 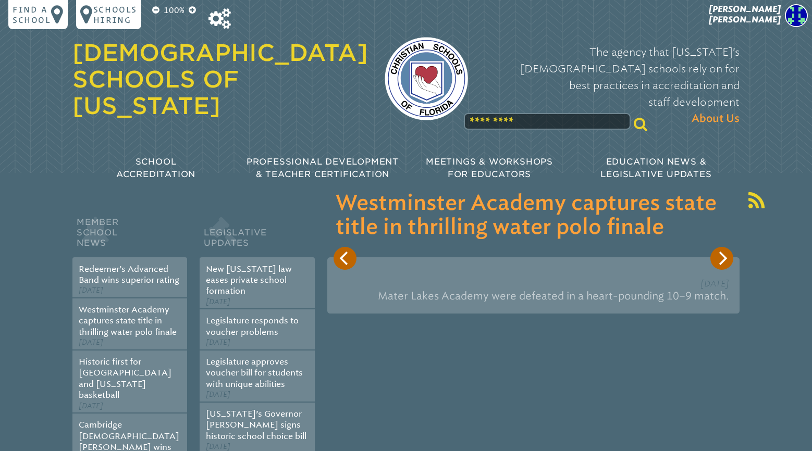 What do you see at coordinates (130, 236) in the screenshot?
I see `h2: Member School News` at bounding box center [130, 236].